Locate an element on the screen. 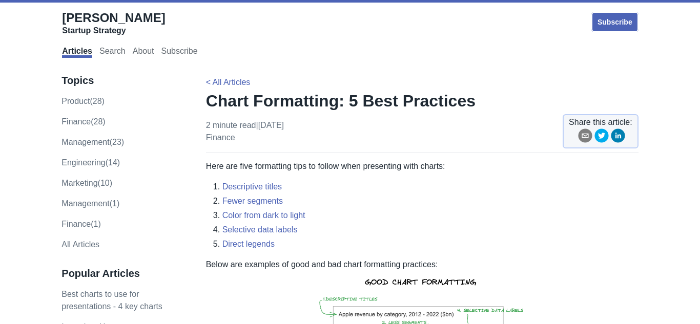  a: Search is located at coordinates (112, 52).